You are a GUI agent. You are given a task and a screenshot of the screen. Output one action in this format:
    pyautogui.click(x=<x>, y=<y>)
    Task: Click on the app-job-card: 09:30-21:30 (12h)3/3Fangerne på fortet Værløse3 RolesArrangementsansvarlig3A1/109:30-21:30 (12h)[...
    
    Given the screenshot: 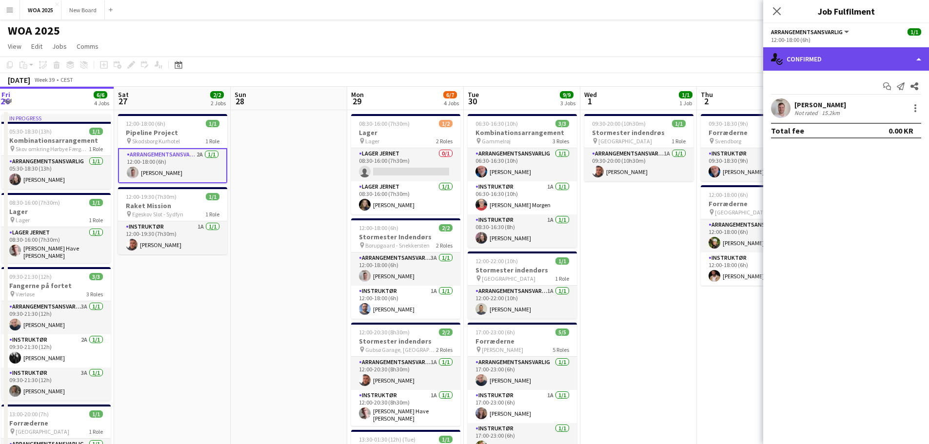 What is the action you would take?
    pyautogui.click(x=56, y=334)
    